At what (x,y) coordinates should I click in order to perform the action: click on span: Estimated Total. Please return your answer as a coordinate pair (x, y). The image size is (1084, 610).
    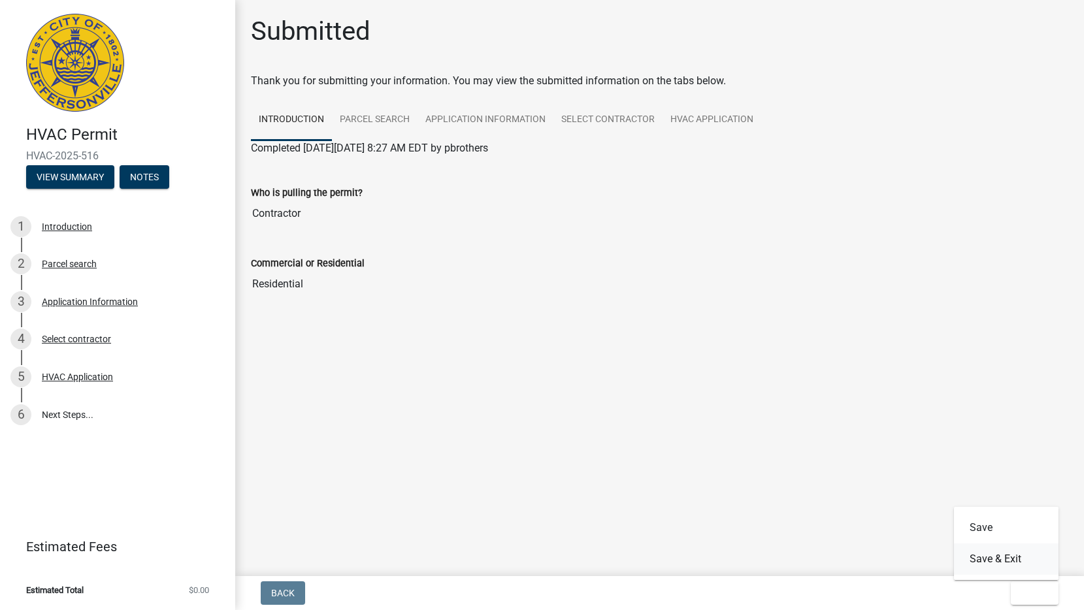
    Looking at the image, I should click on (55, 590).